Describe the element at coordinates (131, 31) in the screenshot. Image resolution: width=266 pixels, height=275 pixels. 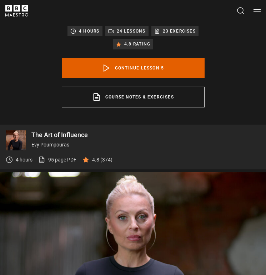
I see `p: 24 lessons` at that location.